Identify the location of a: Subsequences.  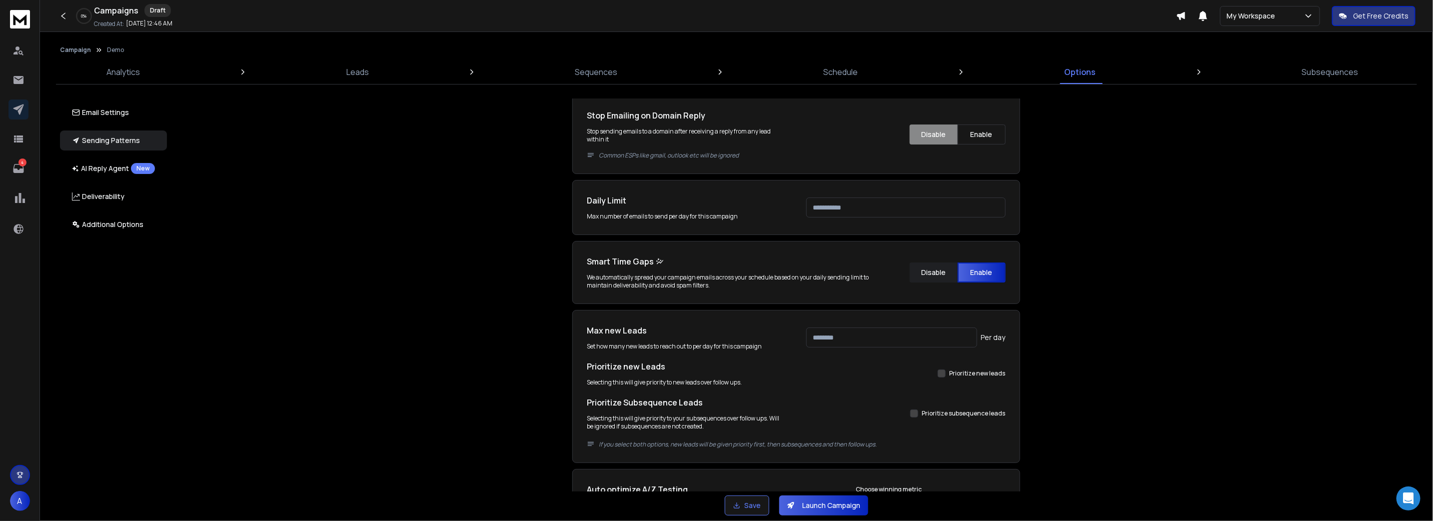
(1330, 72).